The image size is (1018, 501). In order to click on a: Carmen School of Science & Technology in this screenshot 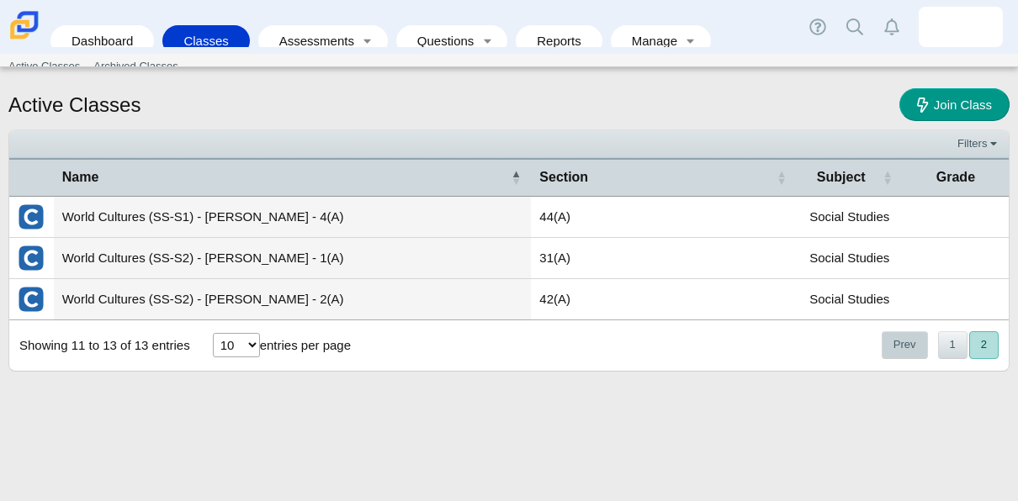, I will do `click(24, 38)`.